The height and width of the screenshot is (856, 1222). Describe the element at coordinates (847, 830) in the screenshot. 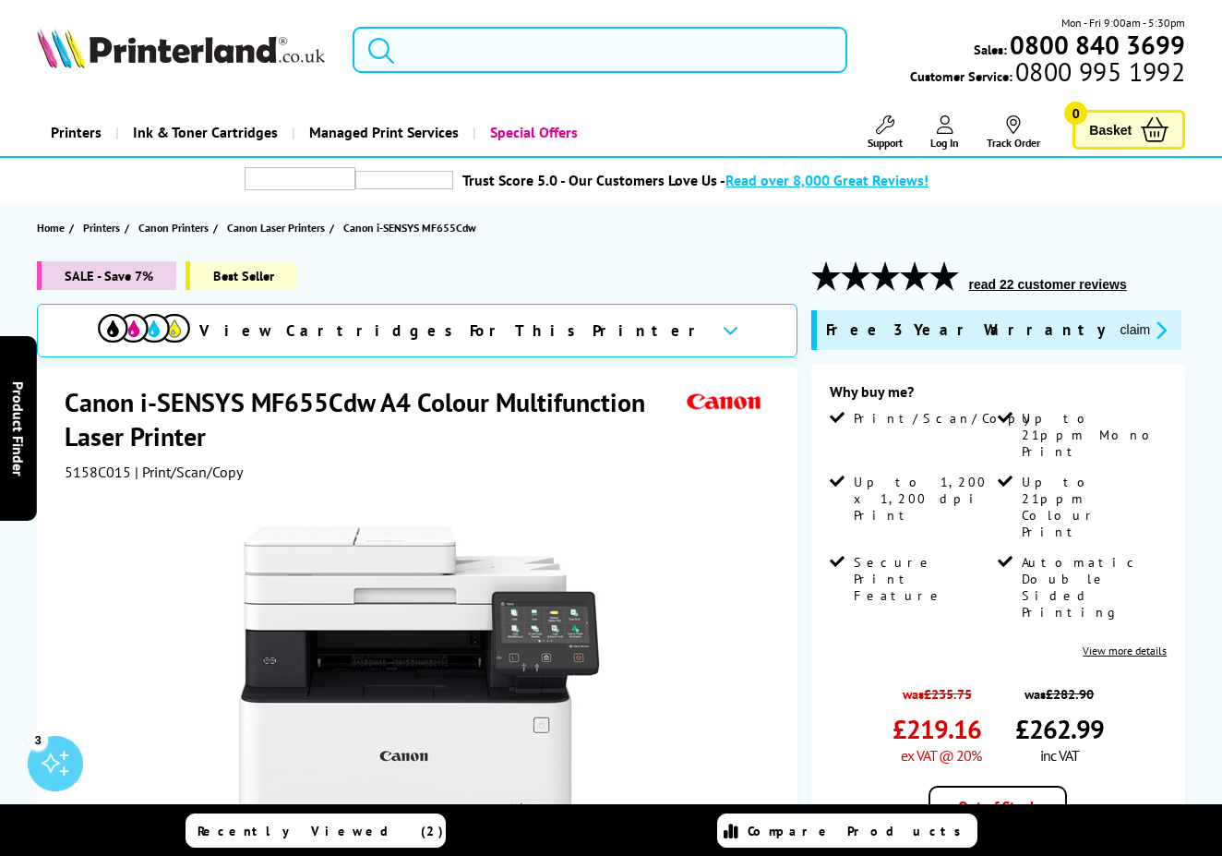

I see `a: Compare Products` at that location.